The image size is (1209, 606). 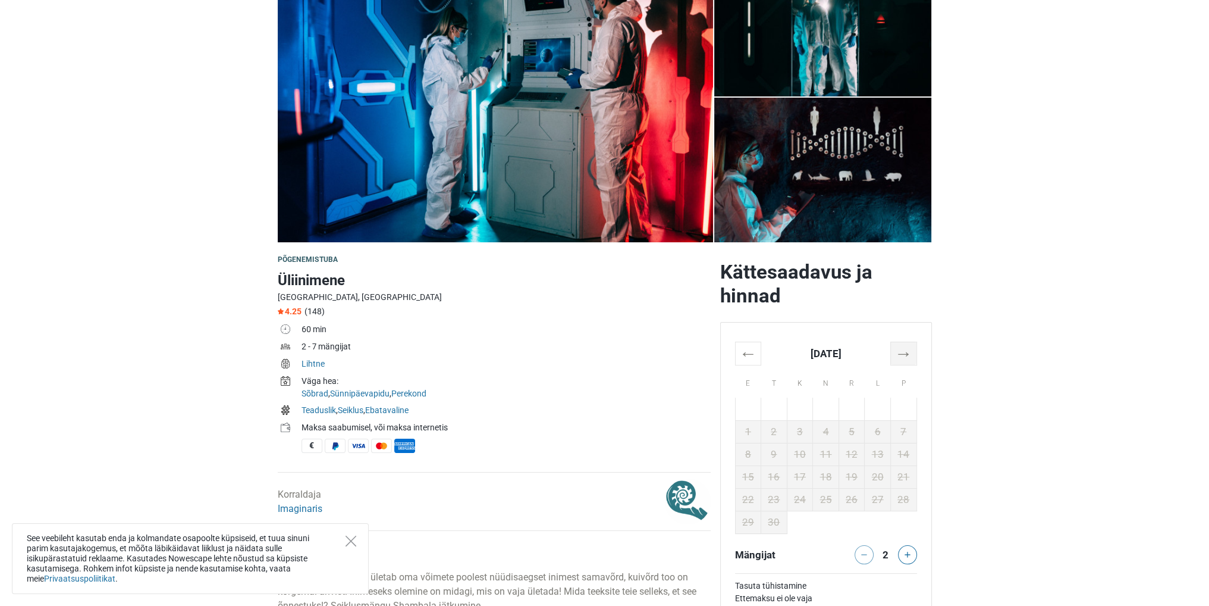 I want to click on th: R, so click(x=852, y=381).